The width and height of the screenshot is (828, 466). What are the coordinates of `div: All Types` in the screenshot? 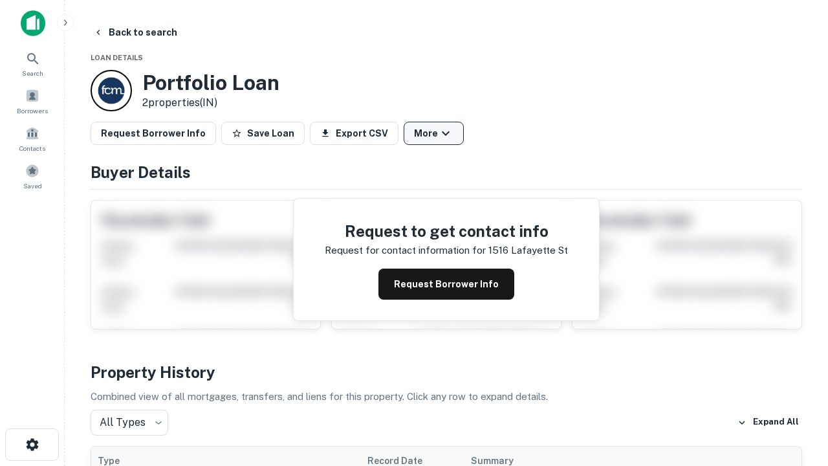 It's located at (129, 422).